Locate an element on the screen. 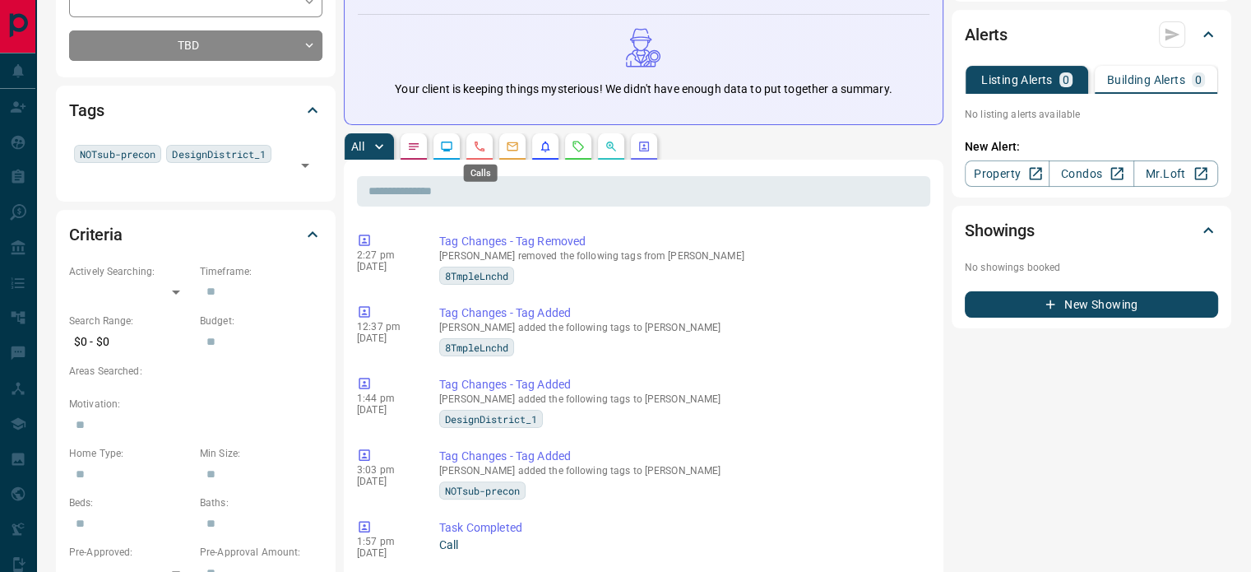 The image size is (1251, 572). svg: Opportunities is located at coordinates (611, 146).